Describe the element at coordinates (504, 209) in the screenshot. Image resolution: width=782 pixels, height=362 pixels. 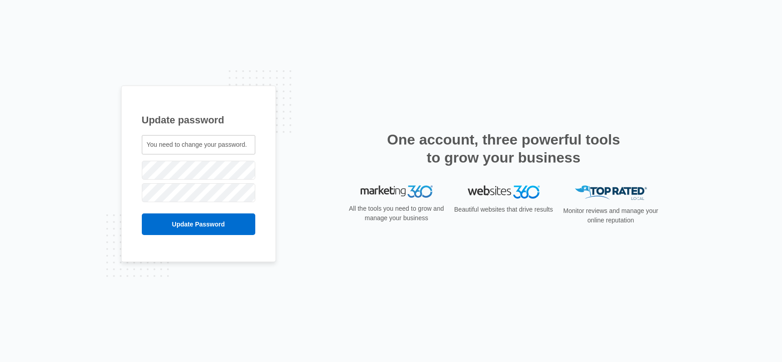
I see `p: Beautiful websites that drive results` at that location.